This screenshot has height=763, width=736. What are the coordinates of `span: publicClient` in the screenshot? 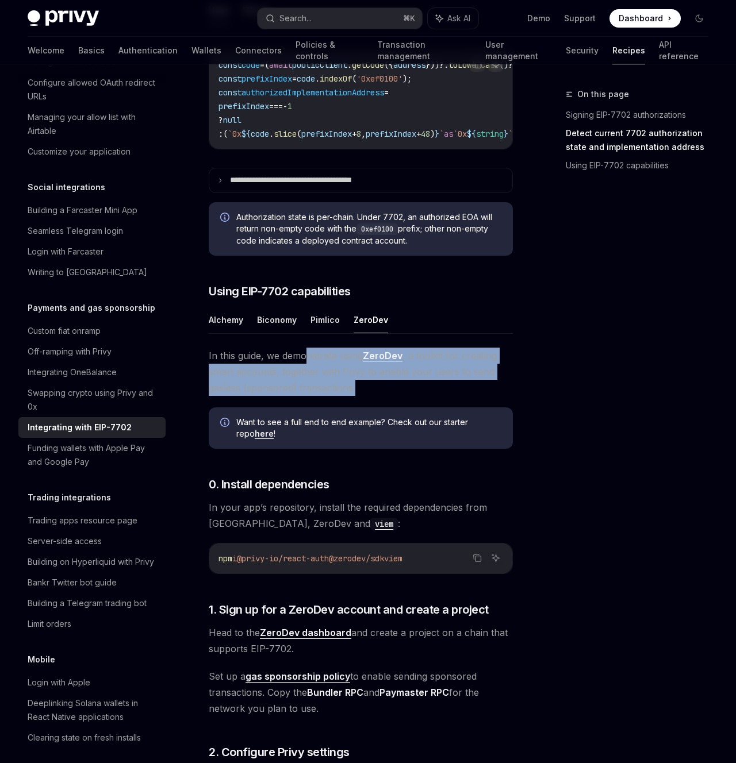 It's located at (320, 65).